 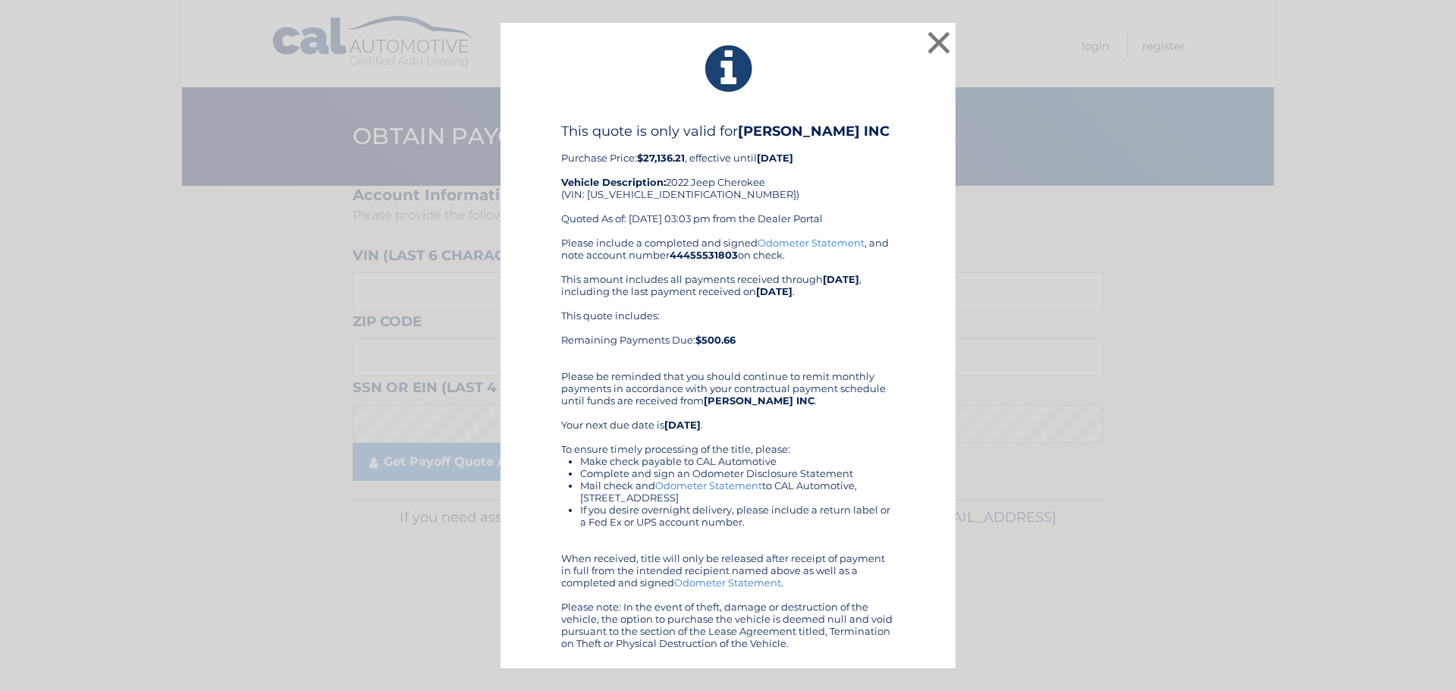 I want to click on div: This quote includes: Remaining Payments Due:, so click(x=728, y=334).